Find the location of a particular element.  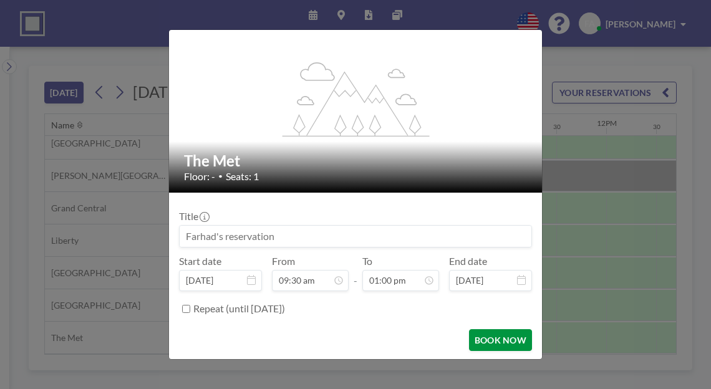

g: flex-grow: 1.2; is located at coordinates (356, 99).